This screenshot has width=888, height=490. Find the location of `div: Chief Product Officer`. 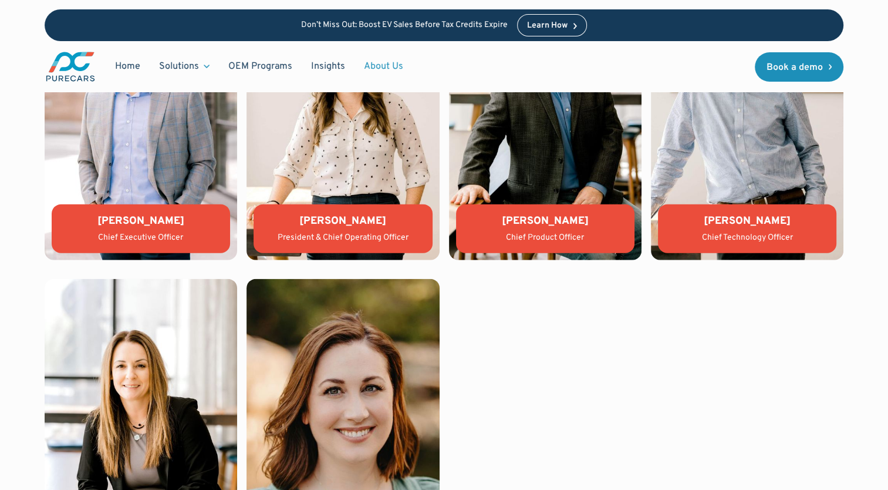

div: Chief Product Officer is located at coordinates (545, 238).